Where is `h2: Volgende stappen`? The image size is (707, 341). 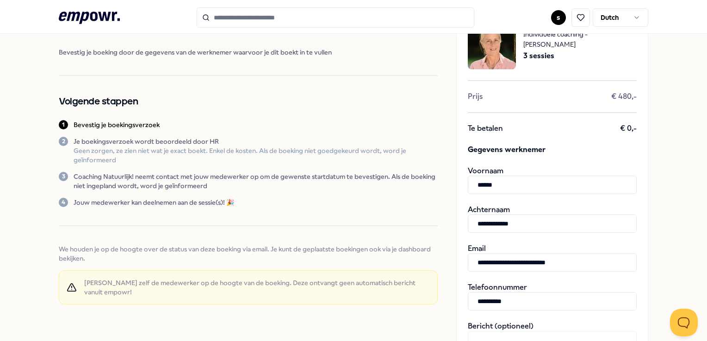
h2: Volgende stappen is located at coordinates (248, 102).